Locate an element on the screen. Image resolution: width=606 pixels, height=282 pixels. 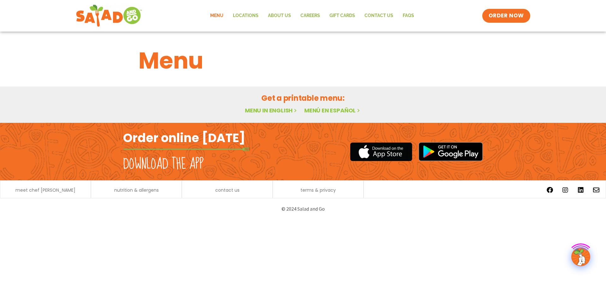
a: GIFT CARDS is located at coordinates (342, 16).